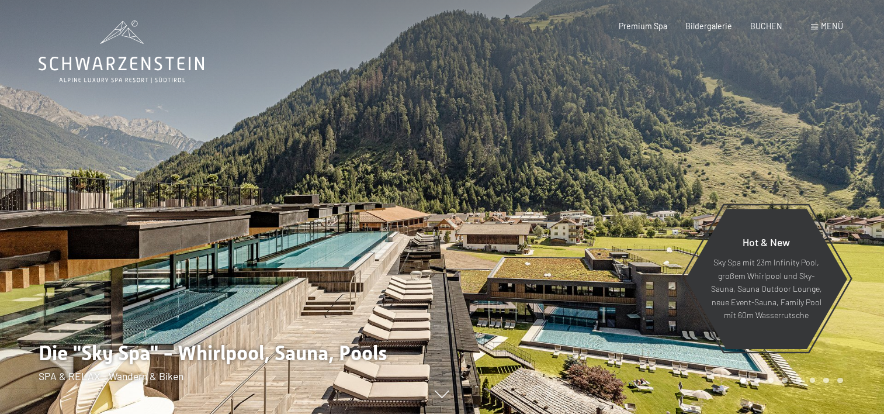  Describe the element at coordinates (643, 26) in the screenshot. I see `span: Premium Spa` at that location.